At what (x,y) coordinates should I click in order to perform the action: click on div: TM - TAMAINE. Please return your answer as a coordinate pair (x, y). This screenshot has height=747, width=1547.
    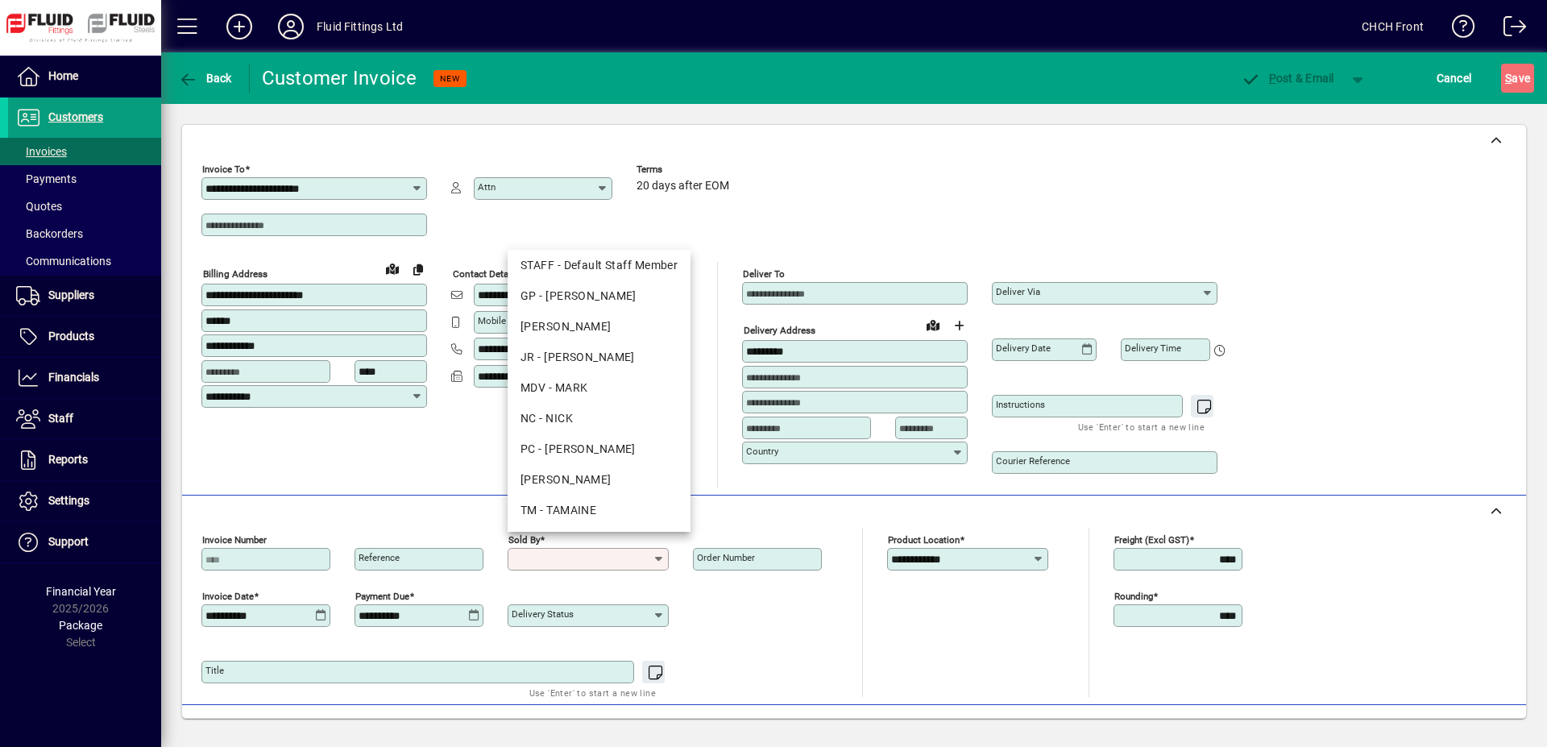
    Looking at the image, I should click on (599, 510).